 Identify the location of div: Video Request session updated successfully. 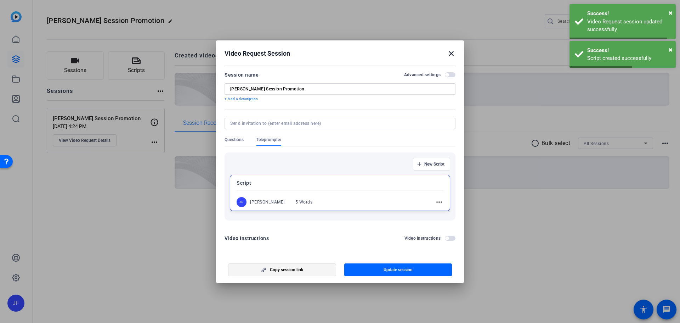
(629, 26).